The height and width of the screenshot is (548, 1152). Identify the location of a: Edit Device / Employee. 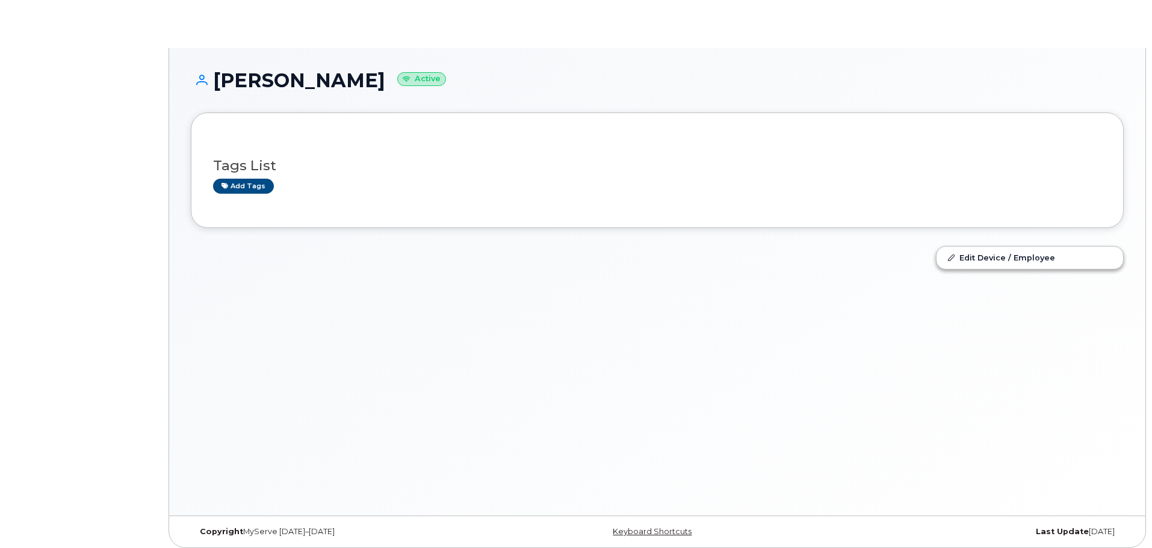
(1030, 258).